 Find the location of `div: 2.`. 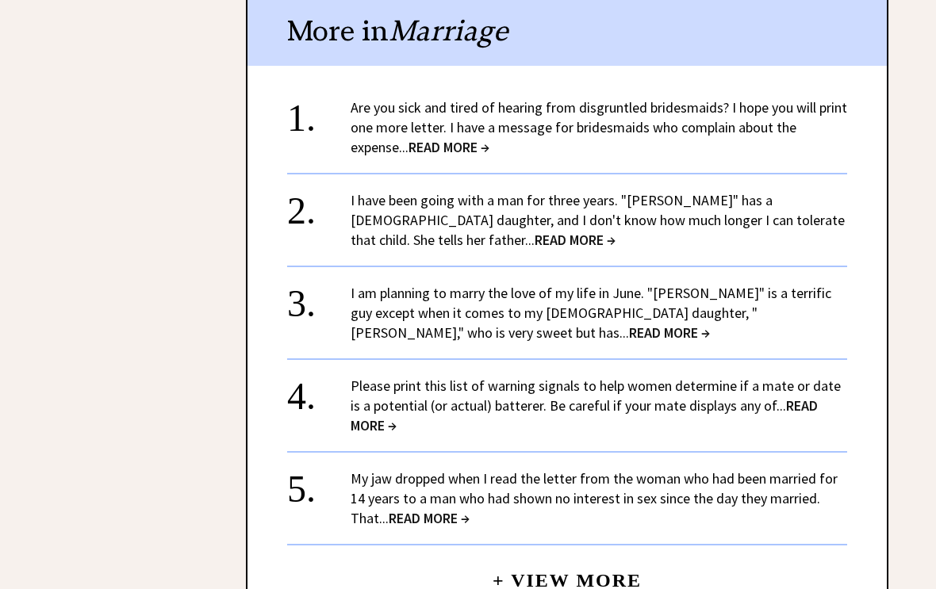

div: 2. is located at coordinates (319, 205).